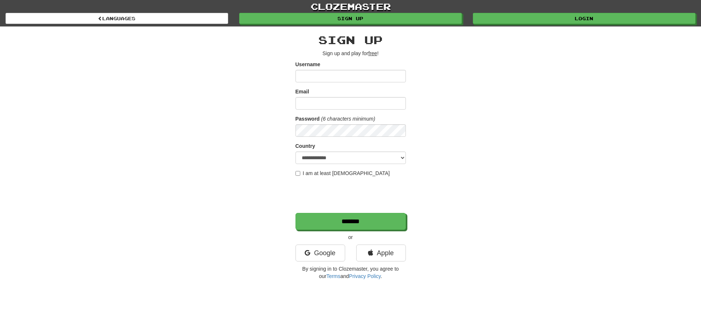 This screenshot has height=335, width=701. What do you see at coordinates (373, 53) in the screenshot?
I see `u: free` at bounding box center [373, 53].